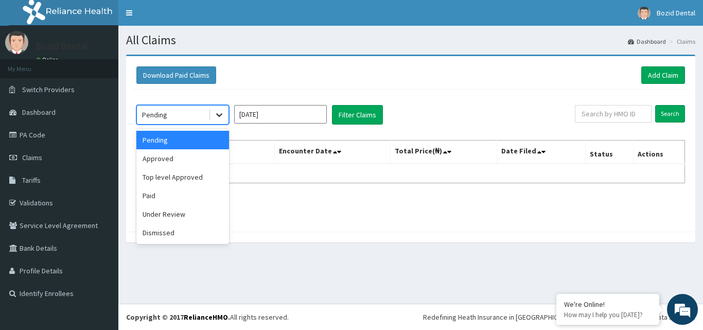 This screenshot has width=703, height=330. I want to click on div: We're Online!, so click(608, 304).